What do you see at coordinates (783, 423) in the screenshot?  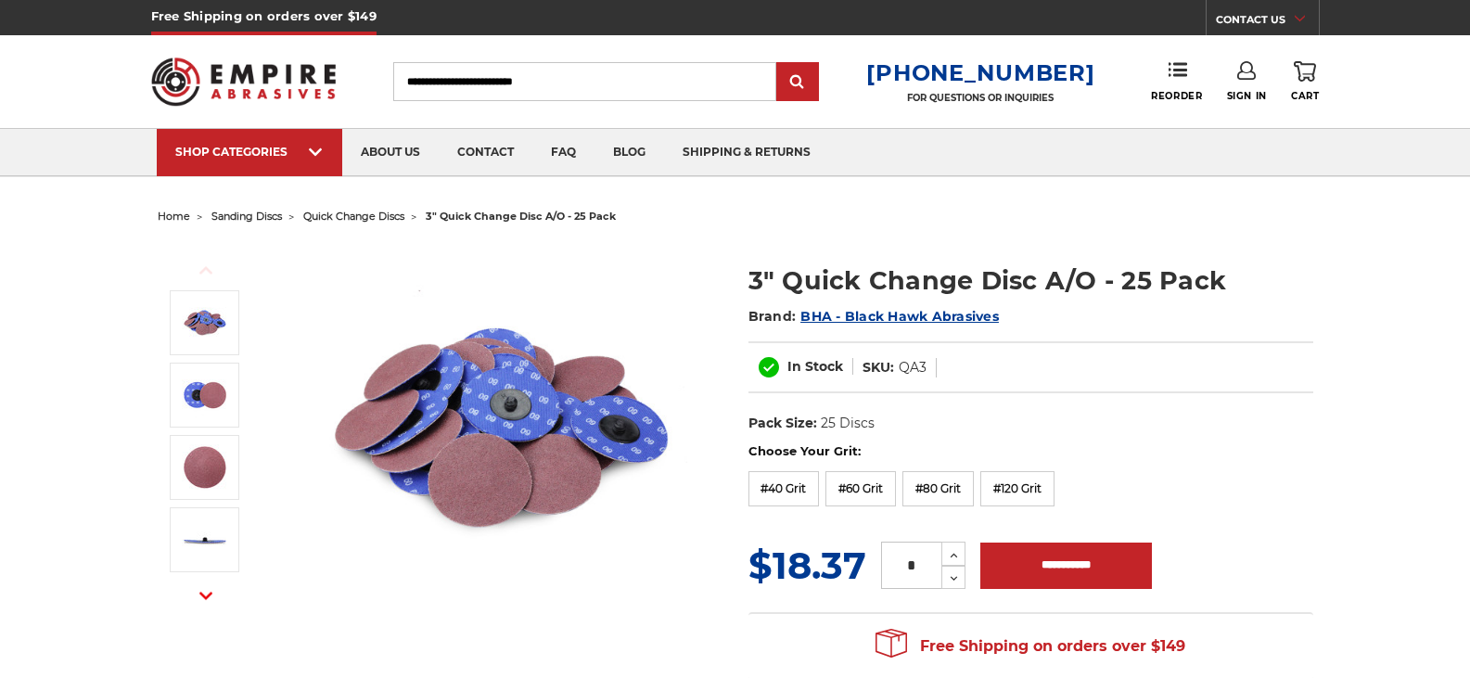 I see `dt: Pack Size:` at bounding box center [783, 423].